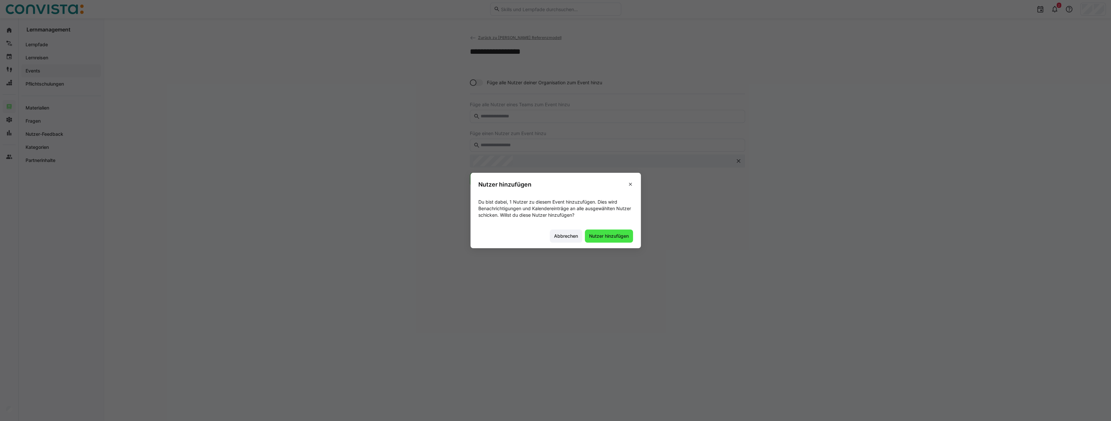 This screenshot has width=1111, height=421. What do you see at coordinates (556, 208) in the screenshot?
I see `p: Du bist dabei, 1 Nutzer zu diesem Event hinzuzufügen. Dies wird Benachrichtigungen und Kalenderei...` at bounding box center [556, 208].